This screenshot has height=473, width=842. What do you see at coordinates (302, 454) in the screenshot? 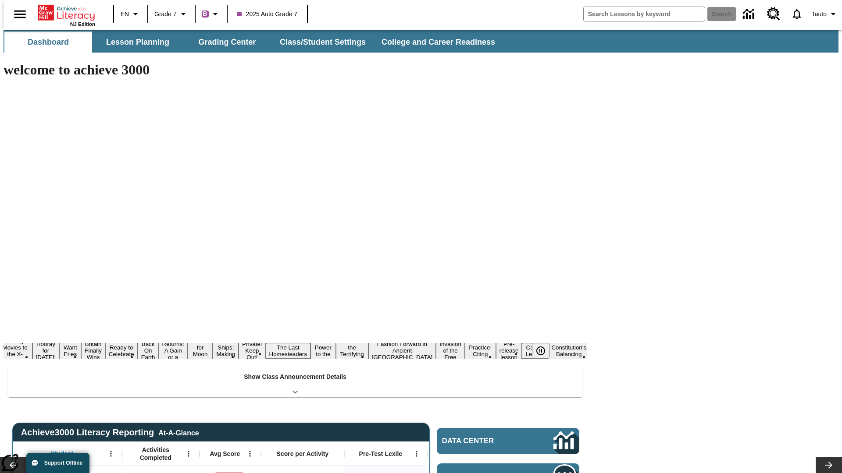
I see `span: Score per Activity` at bounding box center [302, 454].